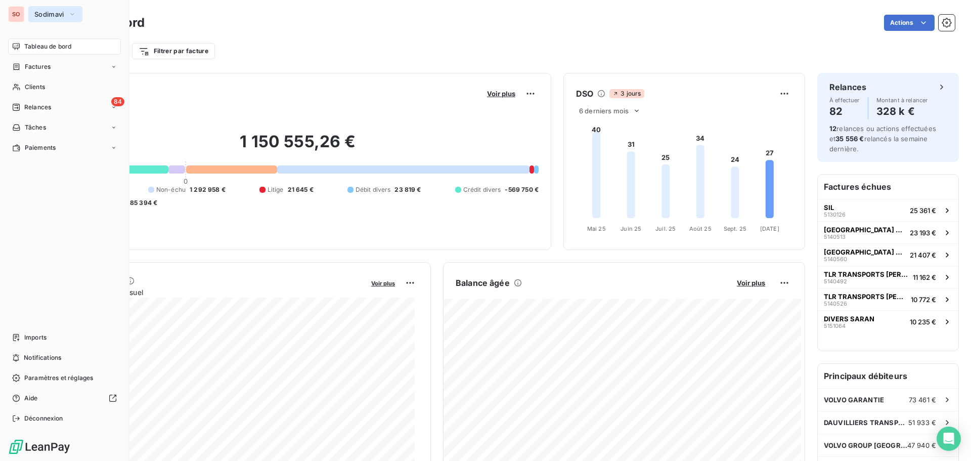  I want to click on span: 25 361 €, so click(923, 210).